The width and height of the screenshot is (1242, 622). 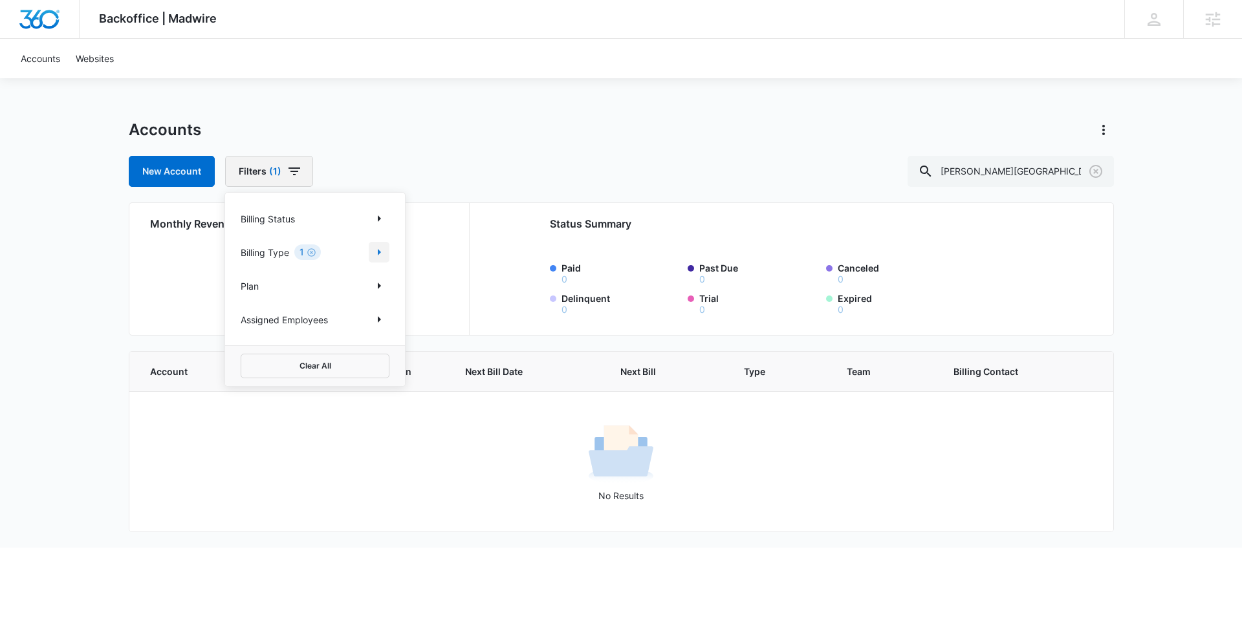 What do you see at coordinates (379, 319) in the screenshot?
I see `button: Show Assigned Employees filters` at bounding box center [379, 319].